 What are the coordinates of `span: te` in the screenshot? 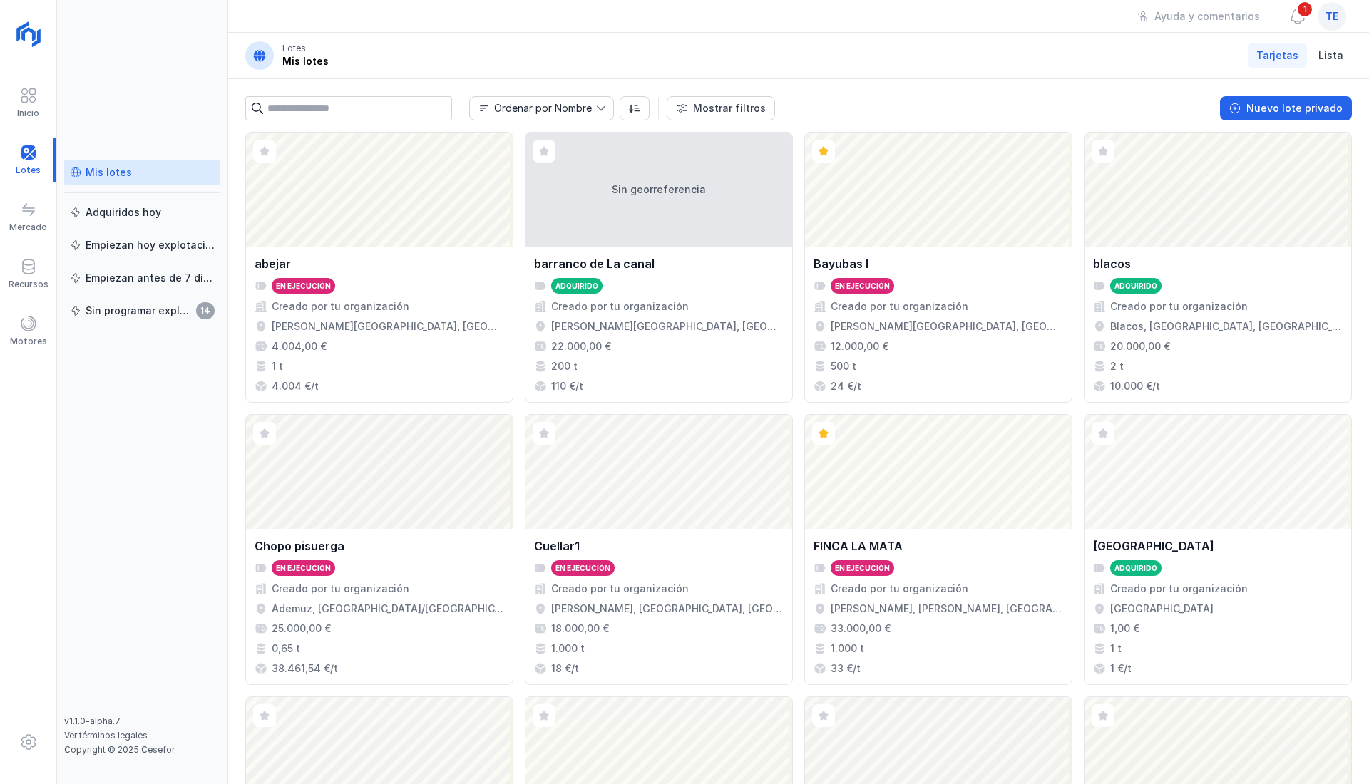 It's located at (1332, 16).